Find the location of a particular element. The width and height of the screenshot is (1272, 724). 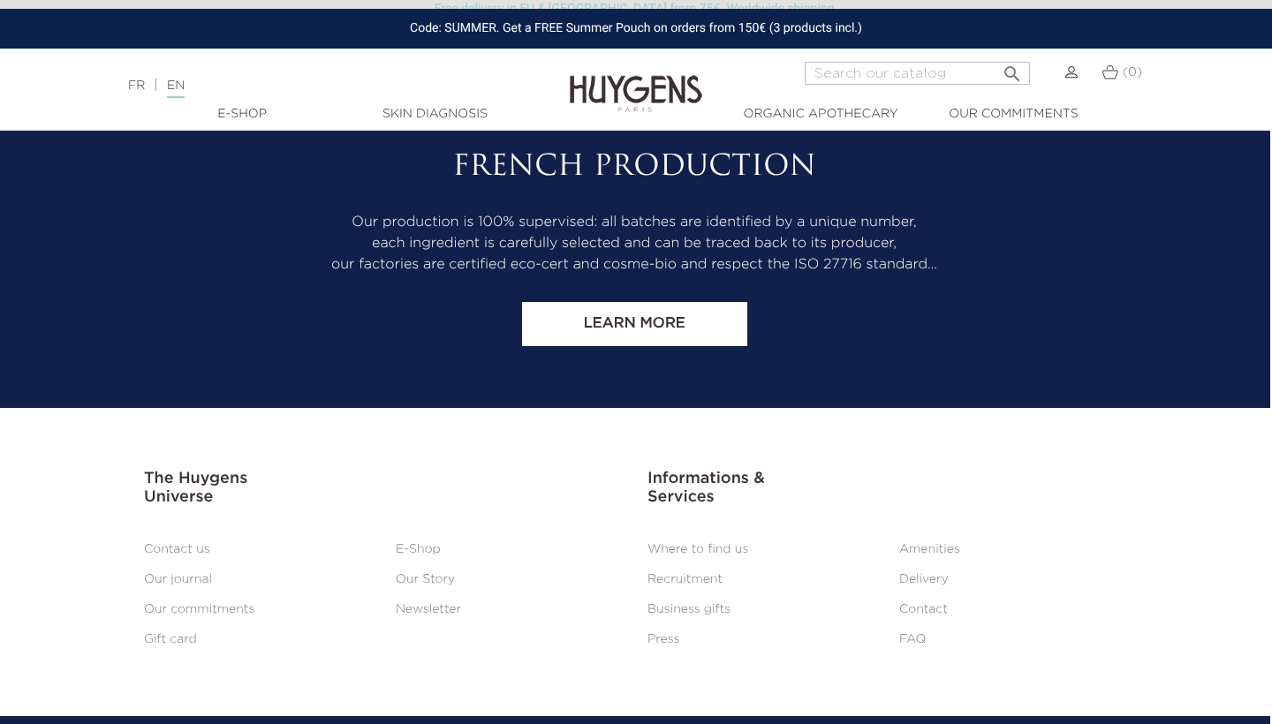

a: Newsletter is located at coordinates (428, 609).